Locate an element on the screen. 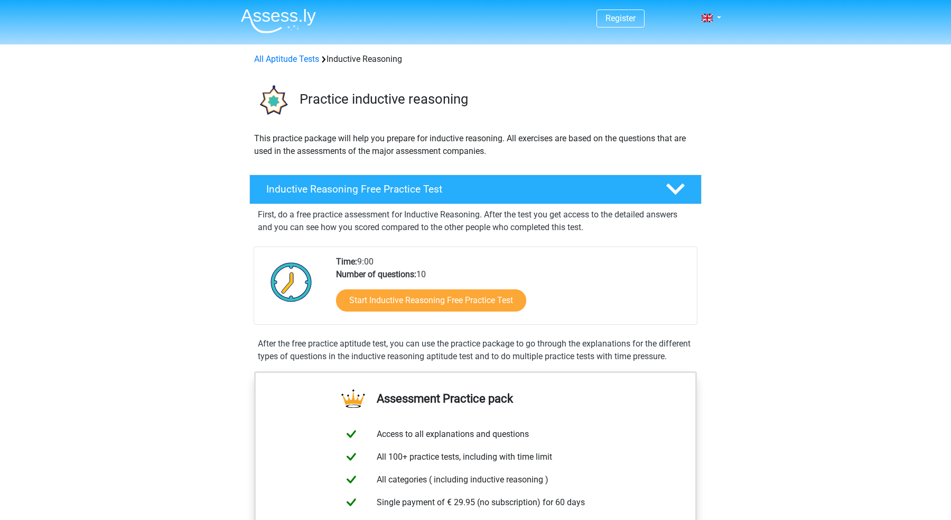 The width and height of the screenshot is (951, 520). h3: Practice inductive reasoning is located at coordinates (496, 99).